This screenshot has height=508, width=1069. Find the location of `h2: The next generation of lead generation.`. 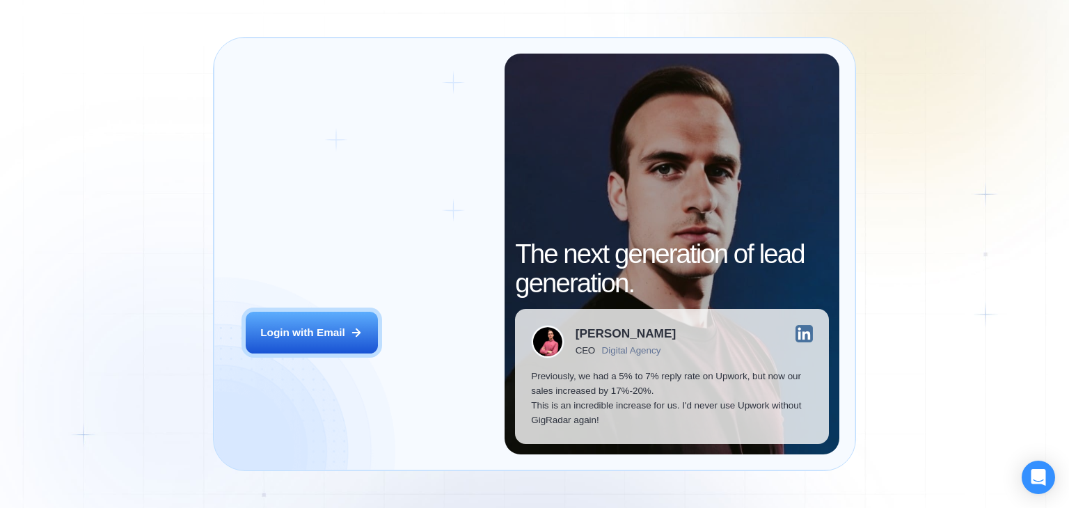

h2: The next generation of lead generation. is located at coordinates (672, 269).